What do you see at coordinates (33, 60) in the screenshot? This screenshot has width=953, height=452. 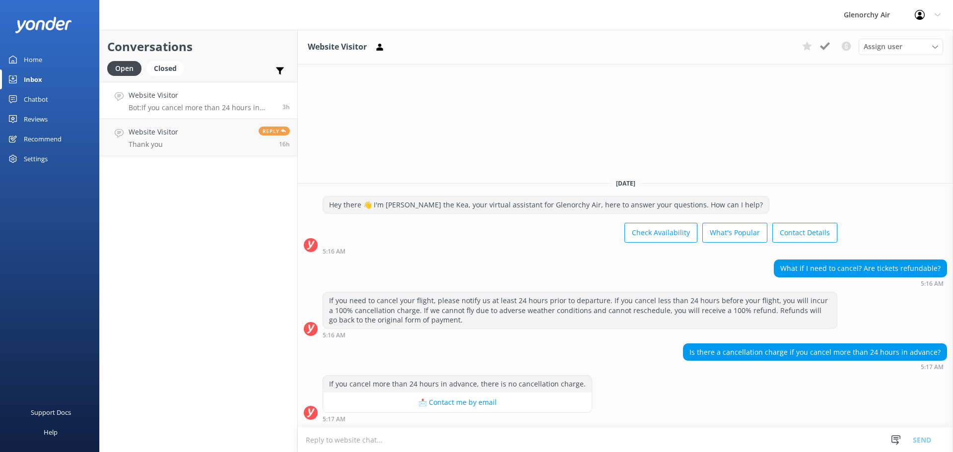 I see `div: Home` at bounding box center [33, 60].